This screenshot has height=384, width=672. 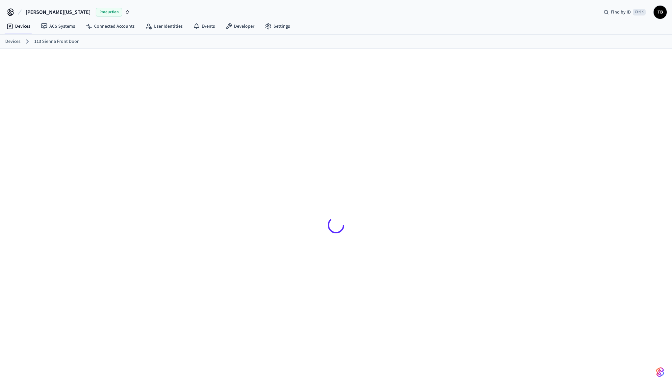 What do you see at coordinates (660, 12) in the screenshot?
I see `span: TB` at bounding box center [660, 12].